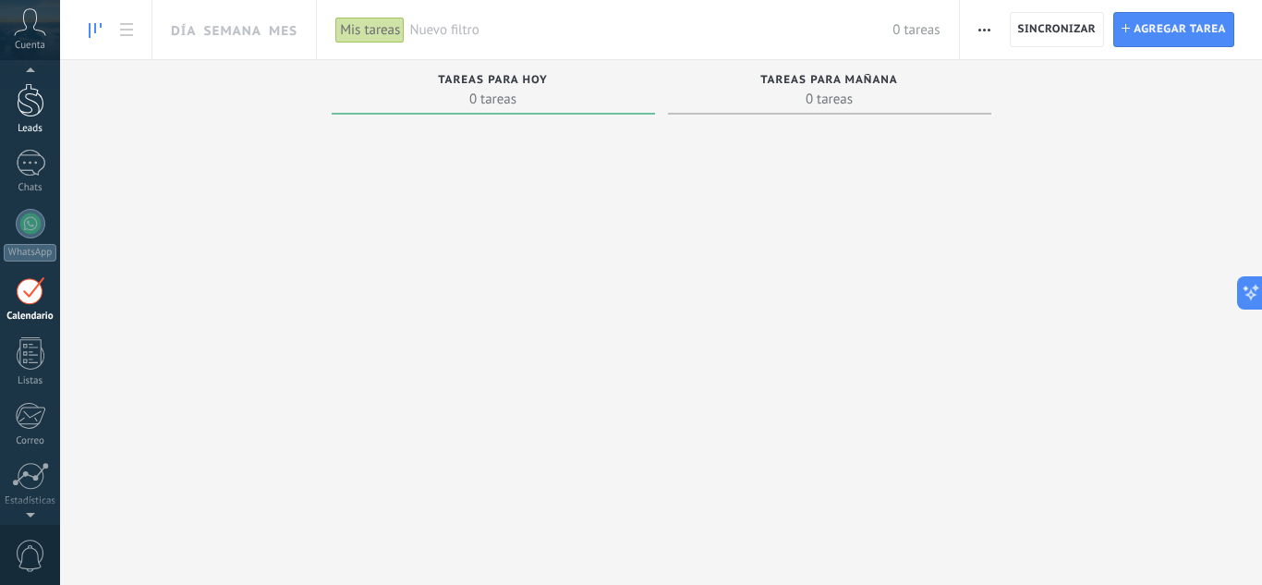  Describe the element at coordinates (1057, 30) in the screenshot. I see `span: Sincronizar` at that location.